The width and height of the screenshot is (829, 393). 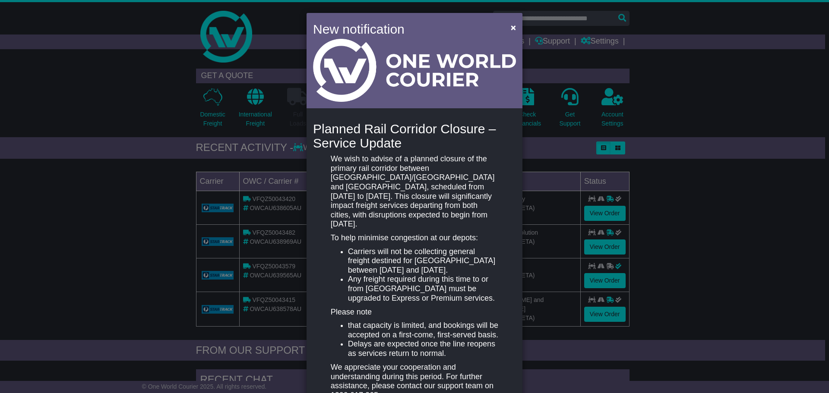 I want to click on p: To help minimise congestion at our depots:, so click(x=414, y=238).